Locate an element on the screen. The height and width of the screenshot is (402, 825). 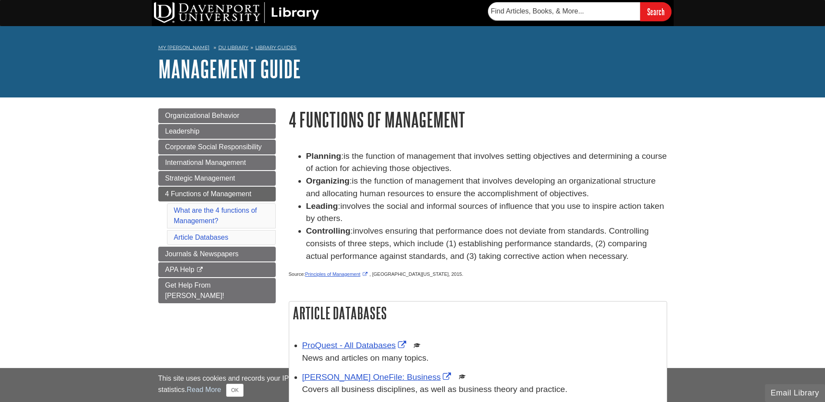
a: International Management is located at coordinates (217, 163).